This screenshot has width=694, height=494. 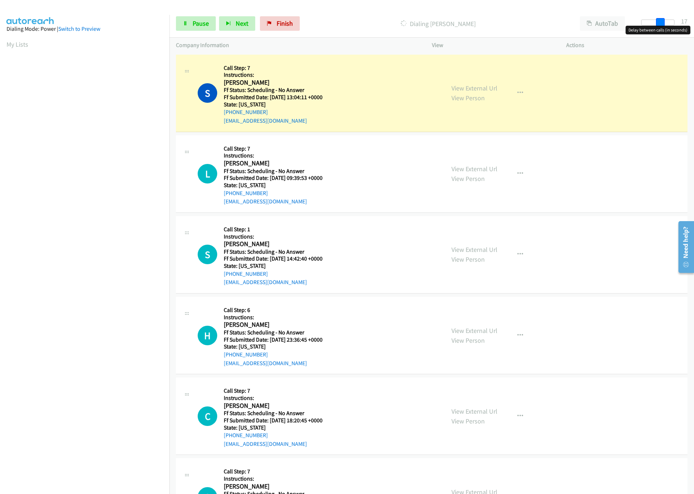 I want to click on p: Actions, so click(x=626, y=45).